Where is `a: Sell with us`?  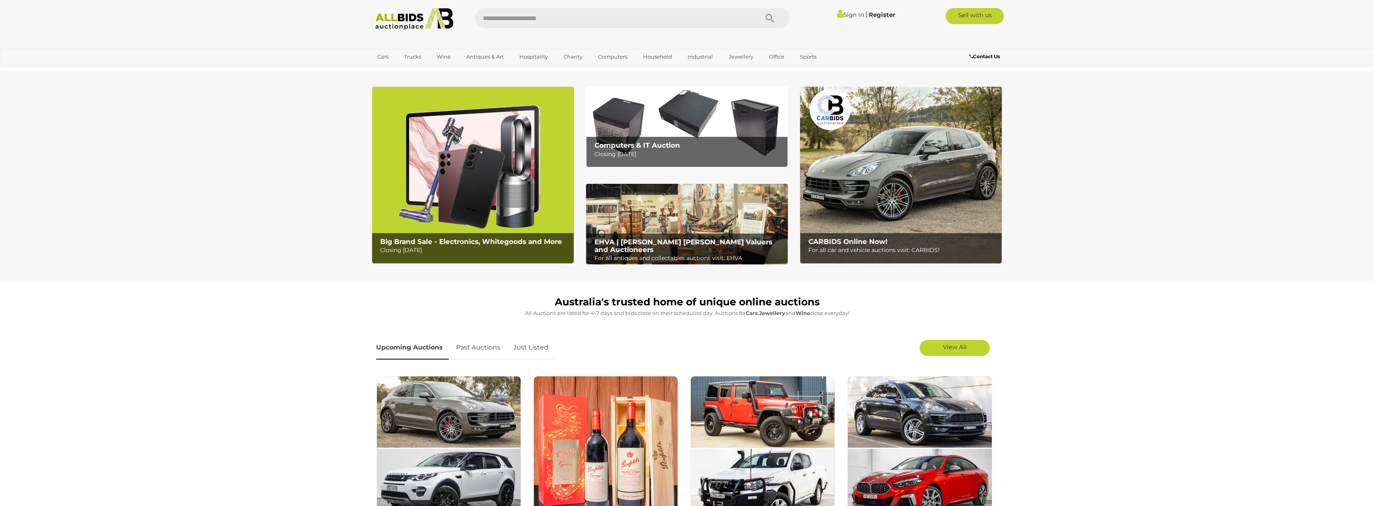
a: Sell with us is located at coordinates (975, 16).